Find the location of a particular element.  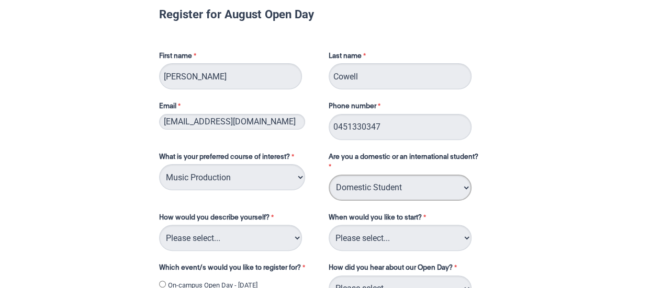

select: What is your preferred course of interest? is located at coordinates (232, 177).